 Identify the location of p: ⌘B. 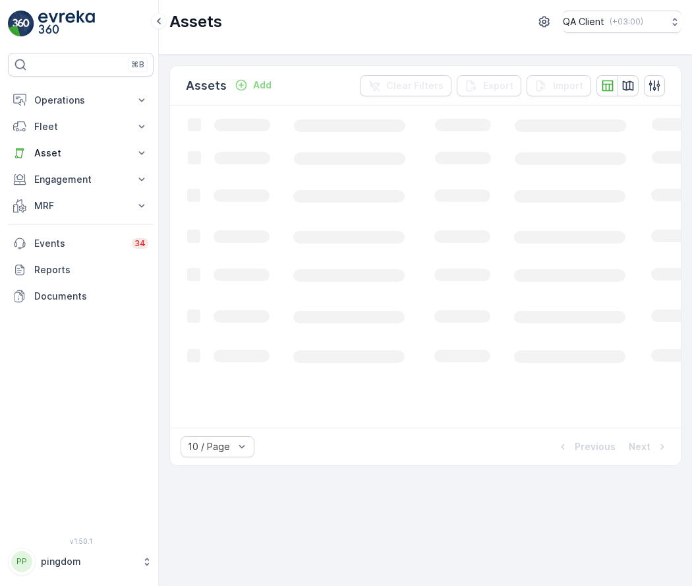
(138, 65).